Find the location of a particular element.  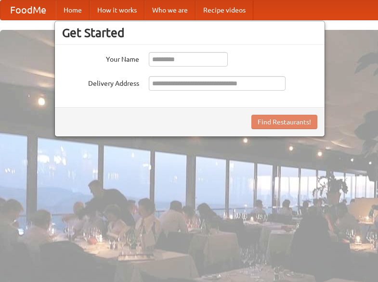

a: Who we are is located at coordinates (170, 10).